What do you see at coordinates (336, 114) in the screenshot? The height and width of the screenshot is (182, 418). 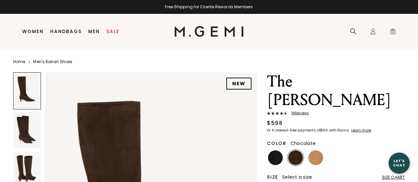 I see `a: 18Reviews` at bounding box center [336, 114].